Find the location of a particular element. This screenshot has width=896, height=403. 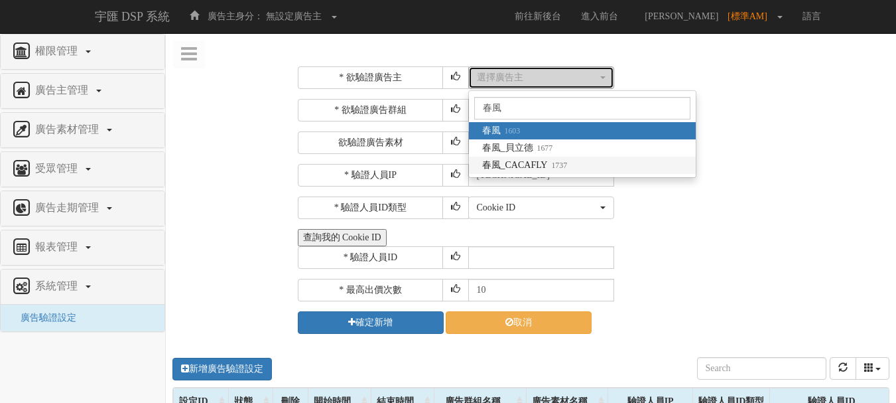

a: 取消 is located at coordinates (519, 322).